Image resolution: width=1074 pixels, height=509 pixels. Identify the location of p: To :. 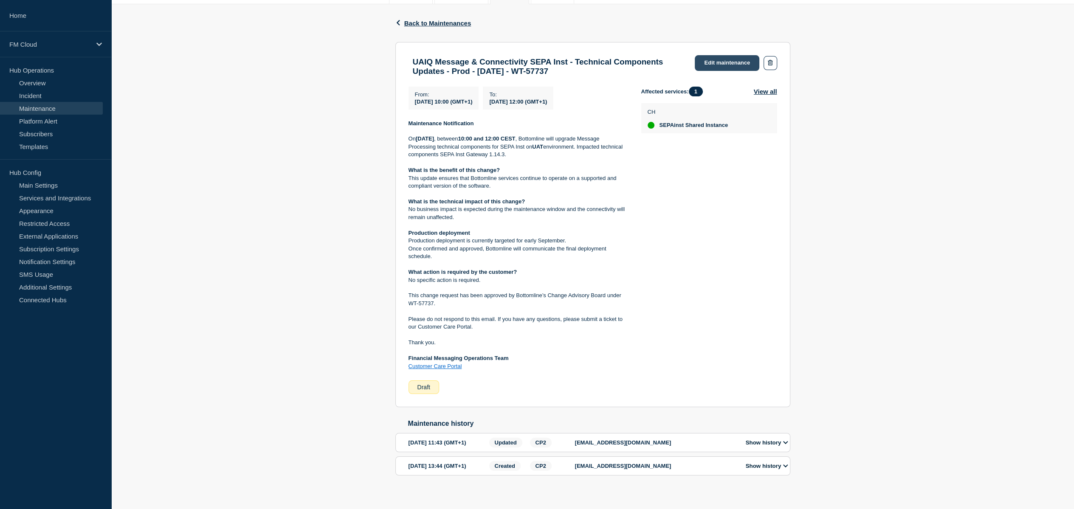
(518, 94).